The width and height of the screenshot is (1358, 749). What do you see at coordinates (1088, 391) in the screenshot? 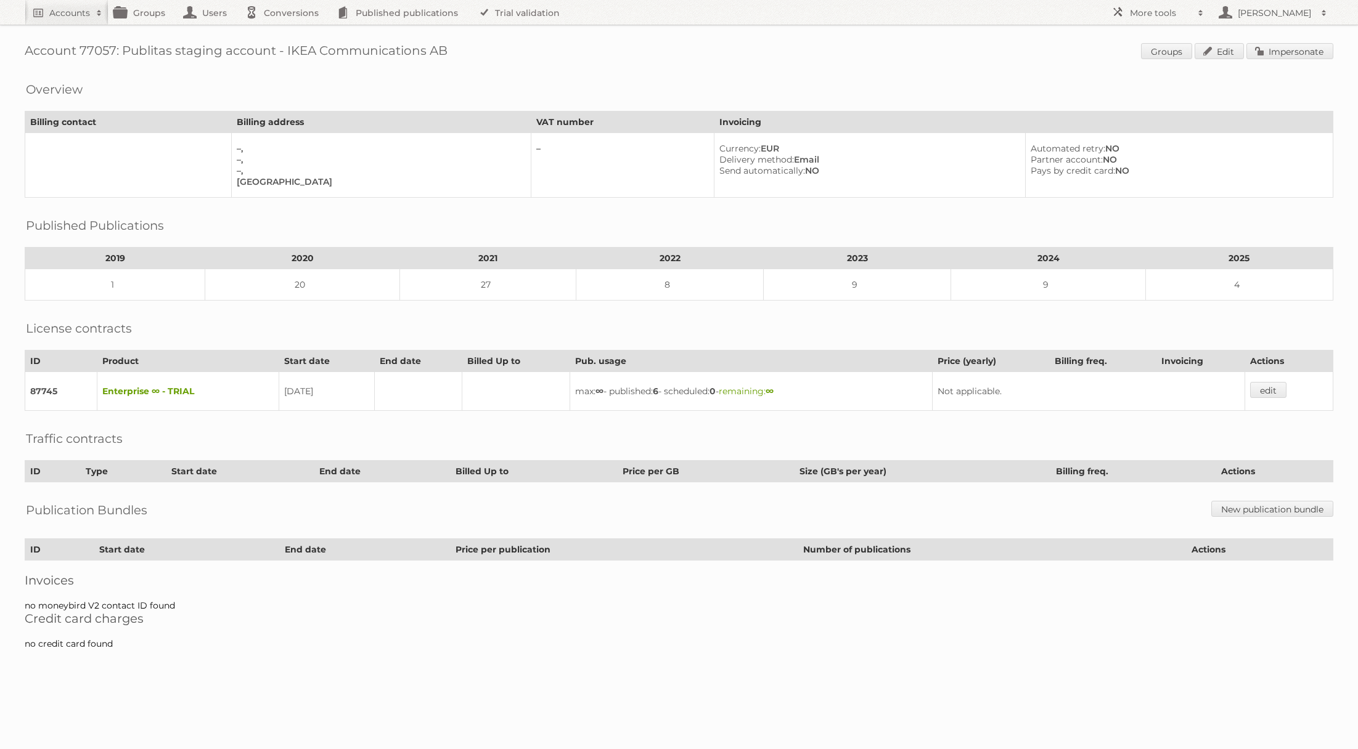
I see `td: Not applicable.` at bounding box center [1088, 391].